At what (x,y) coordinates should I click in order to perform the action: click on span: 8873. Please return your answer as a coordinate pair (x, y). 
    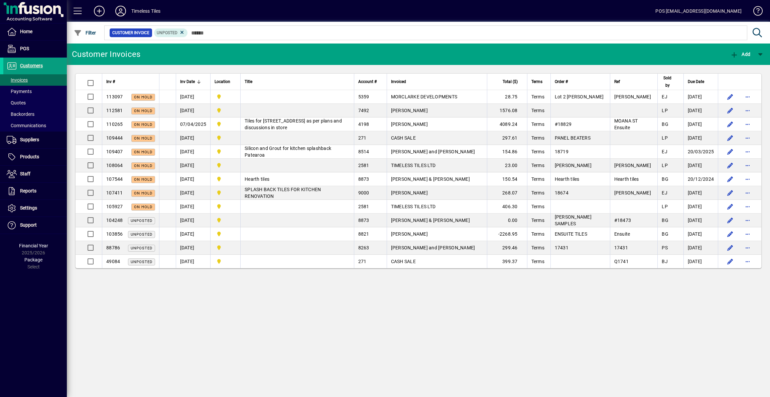
    Looking at the image, I should click on (364, 220).